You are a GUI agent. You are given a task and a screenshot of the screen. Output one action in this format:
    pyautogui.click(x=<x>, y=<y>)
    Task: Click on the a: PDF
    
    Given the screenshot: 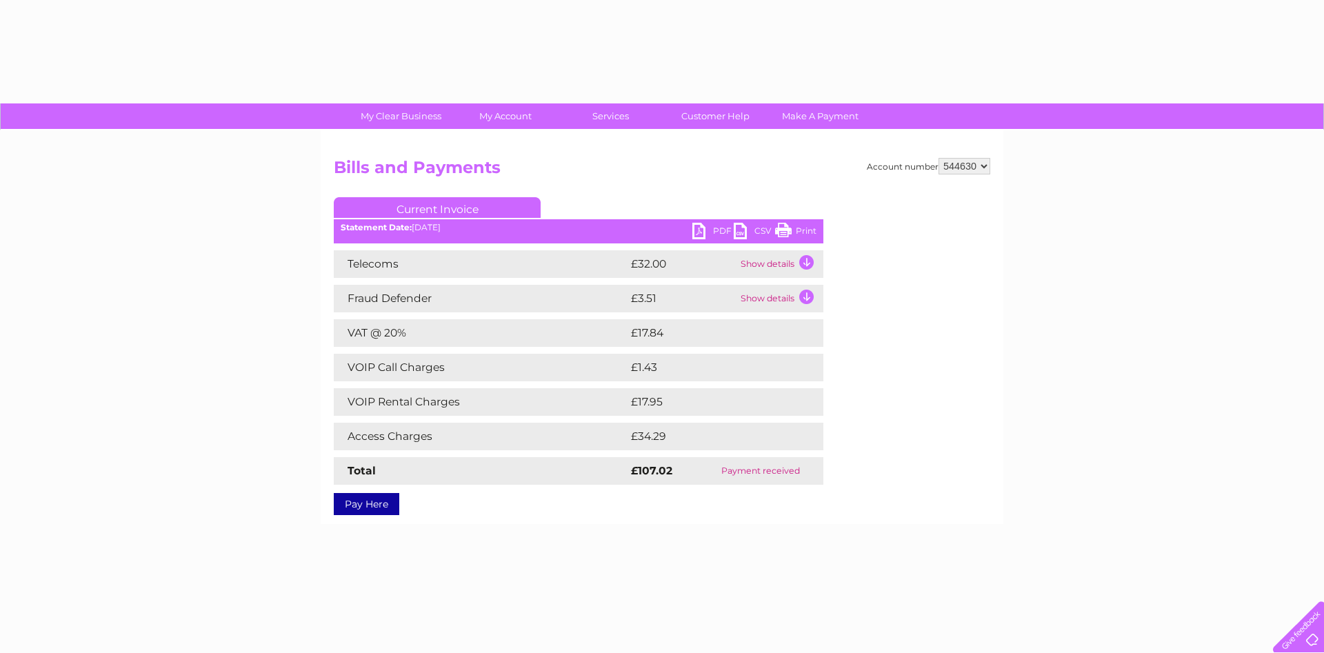 What is the action you would take?
    pyautogui.click(x=713, y=232)
    